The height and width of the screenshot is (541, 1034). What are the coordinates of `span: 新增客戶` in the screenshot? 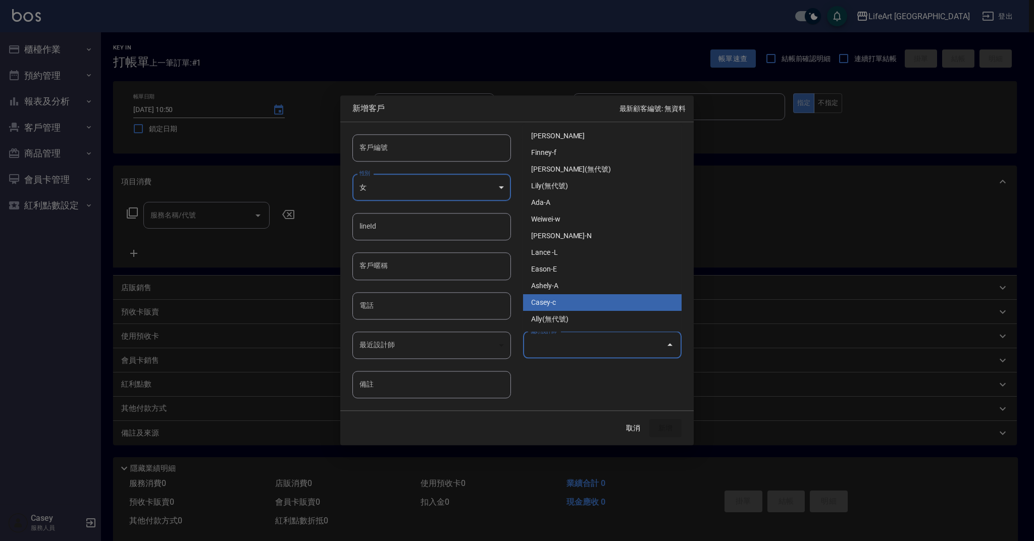 It's located at (486, 109).